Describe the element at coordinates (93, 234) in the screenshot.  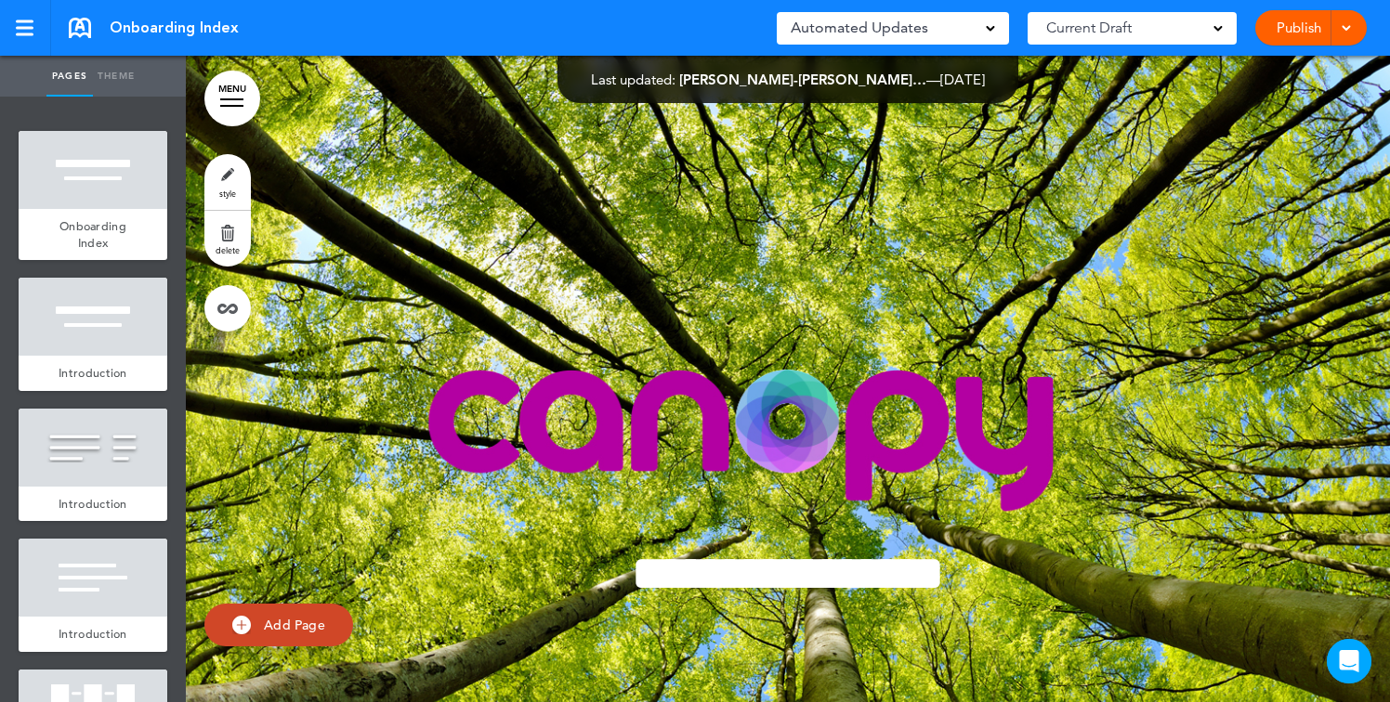
I see `a: Onboarding Index` at that location.